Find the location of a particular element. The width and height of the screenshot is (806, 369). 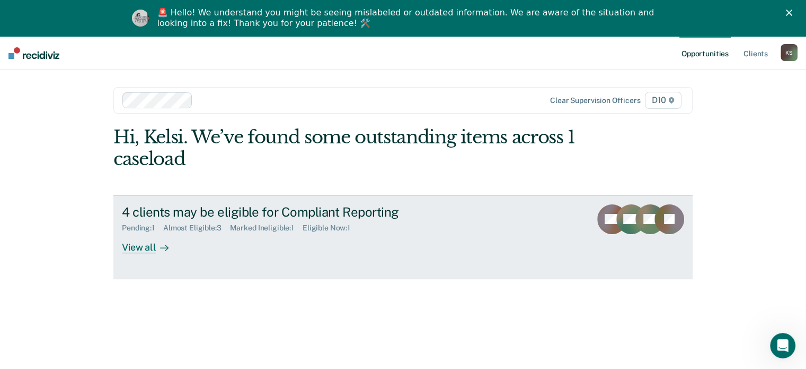

a: Opportunities is located at coordinates (705, 53).